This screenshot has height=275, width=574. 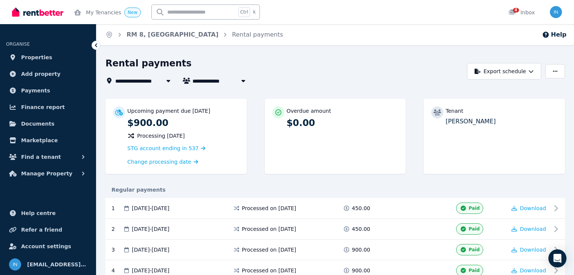 I want to click on span: 4, so click(x=516, y=10).